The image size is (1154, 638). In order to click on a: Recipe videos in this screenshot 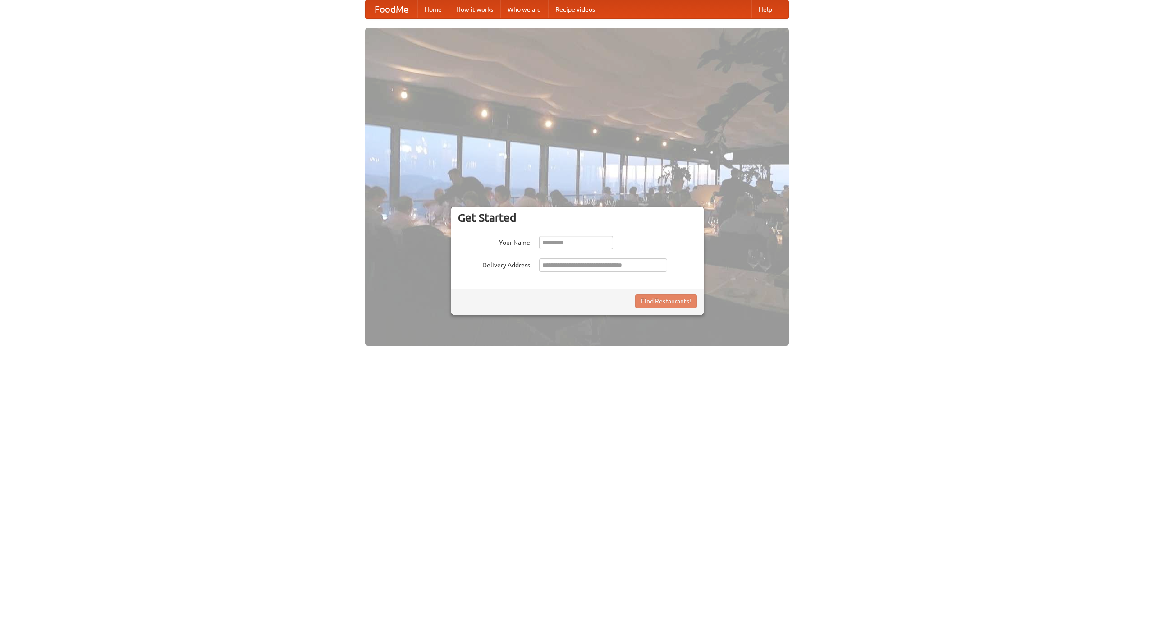, I will do `click(575, 9)`.